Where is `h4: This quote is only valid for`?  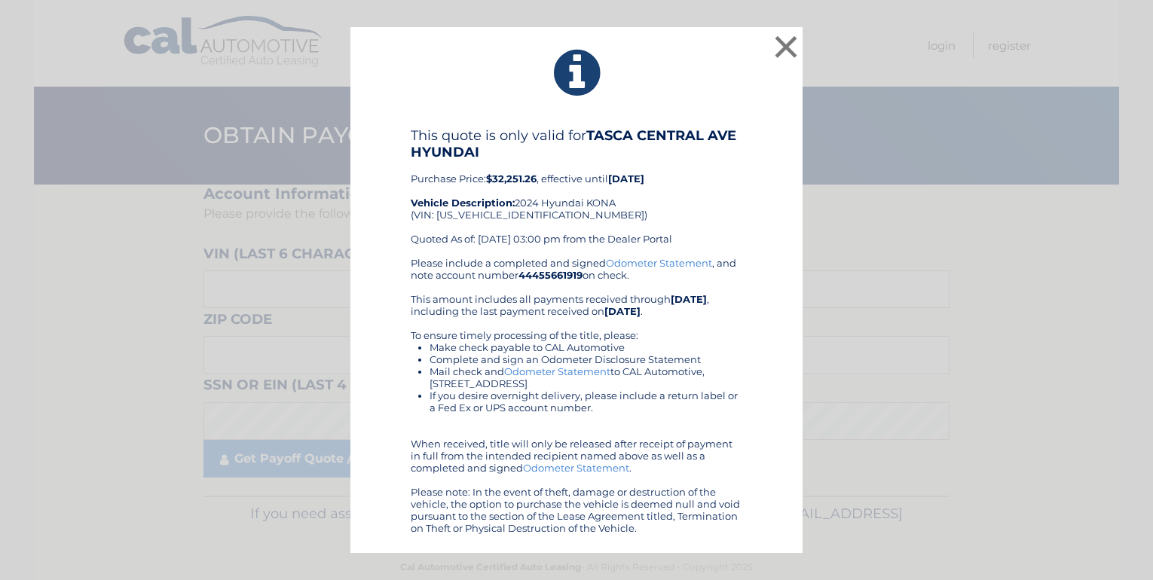
h4: This quote is only valid for is located at coordinates (577, 144).